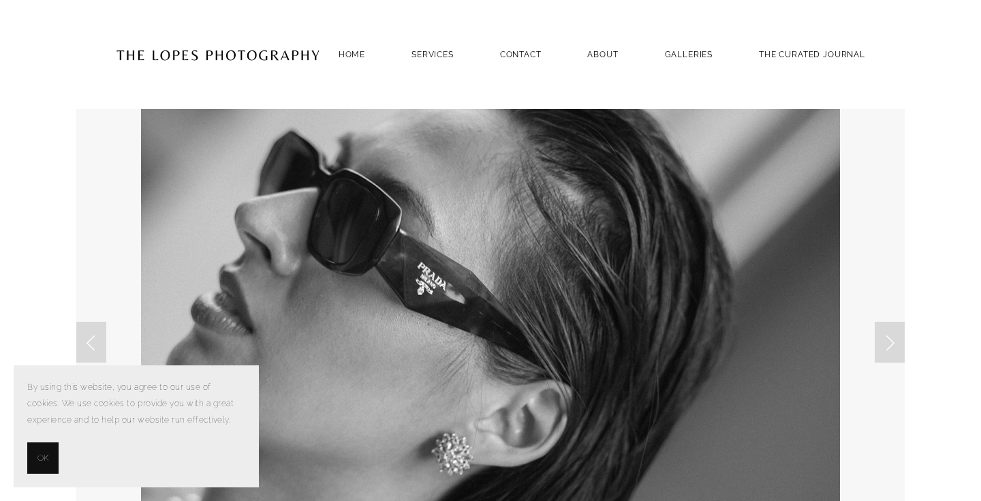  I want to click on a: SERVICES, so click(432, 54).